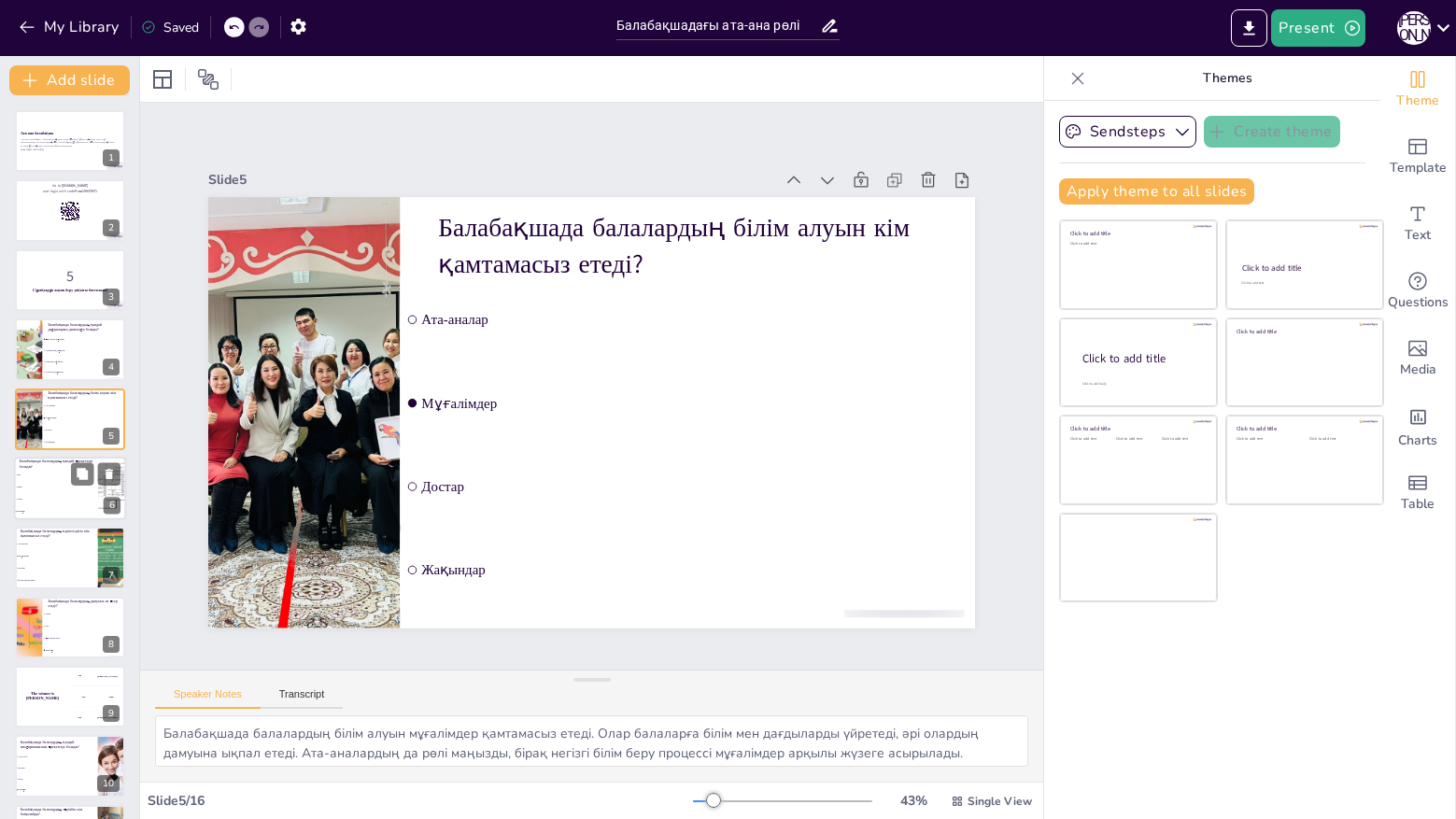 This screenshot has width=1456, height=819. I want to click on div: 300, so click(97, 718).